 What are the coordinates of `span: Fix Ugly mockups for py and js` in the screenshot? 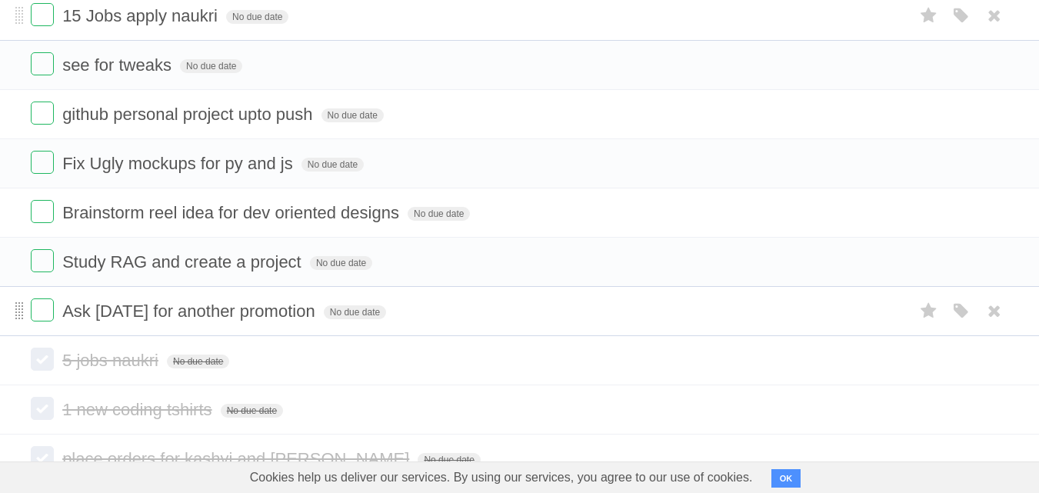 It's located at (179, 163).